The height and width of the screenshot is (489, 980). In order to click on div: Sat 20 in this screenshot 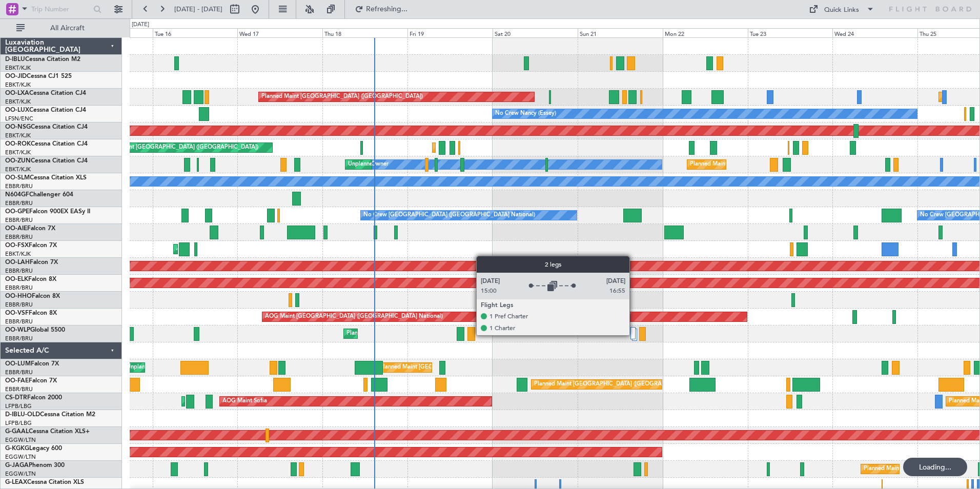, I will do `click(535, 33)`.